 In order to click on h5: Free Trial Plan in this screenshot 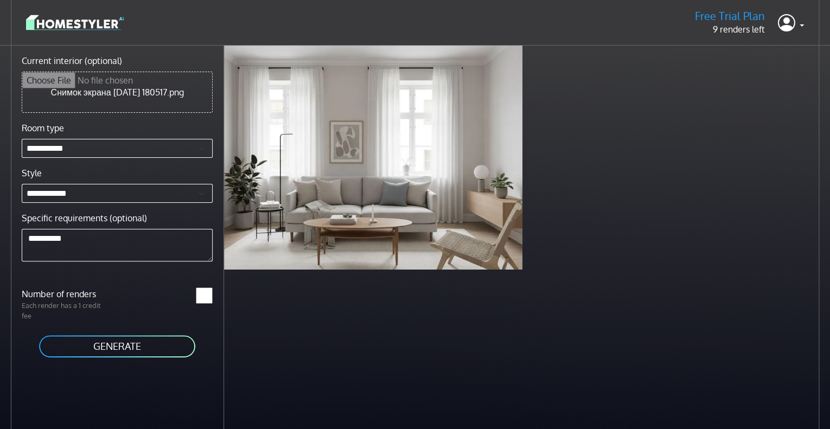, I will do `click(730, 16)`.